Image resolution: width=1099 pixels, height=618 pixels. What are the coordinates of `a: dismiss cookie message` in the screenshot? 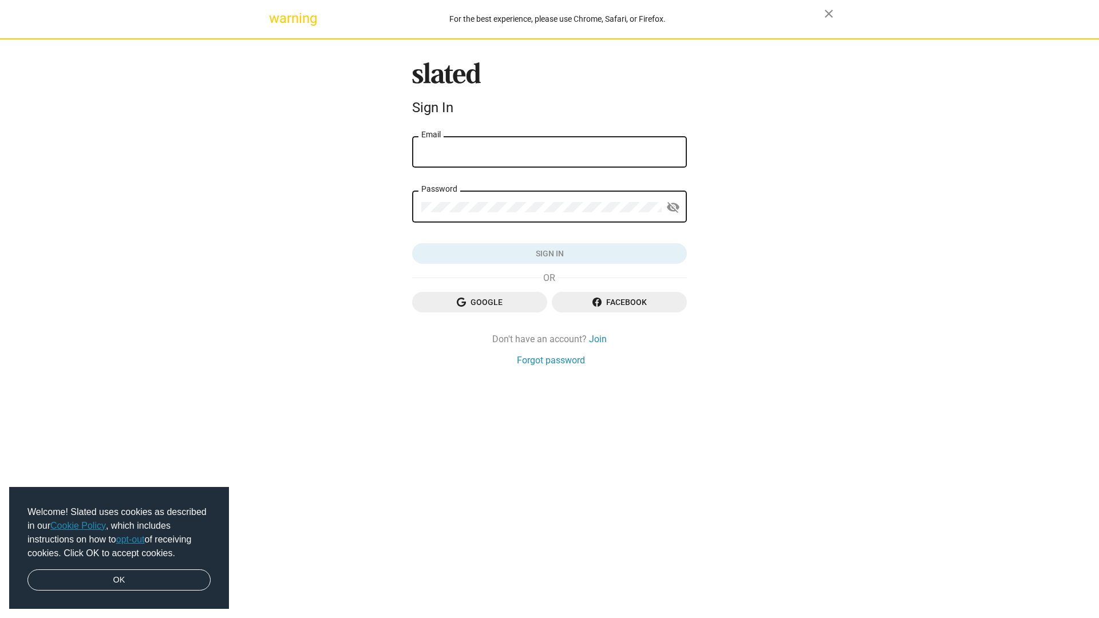 It's located at (119, 580).